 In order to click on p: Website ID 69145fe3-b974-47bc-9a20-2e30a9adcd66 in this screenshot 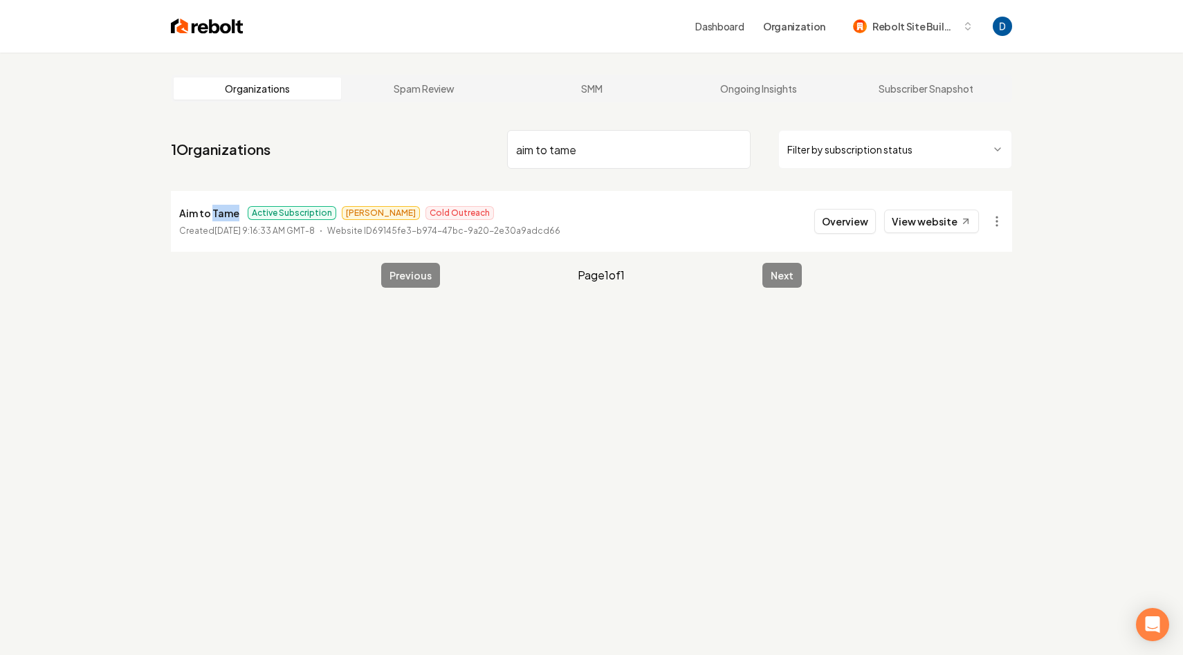, I will do `click(443, 231)`.